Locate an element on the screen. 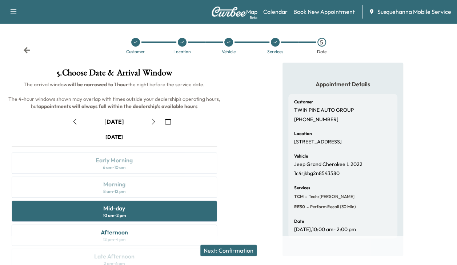 The height and width of the screenshot is (265, 457). div: Beta is located at coordinates (254, 17).